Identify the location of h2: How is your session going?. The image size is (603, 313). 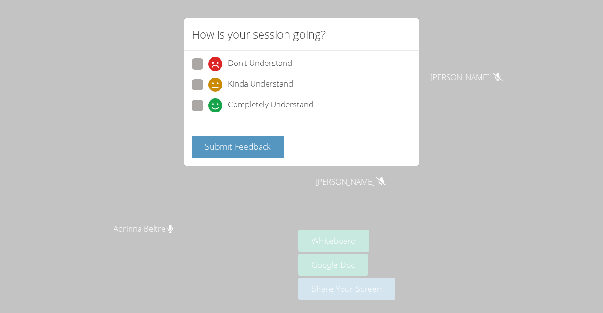
(258, 34).